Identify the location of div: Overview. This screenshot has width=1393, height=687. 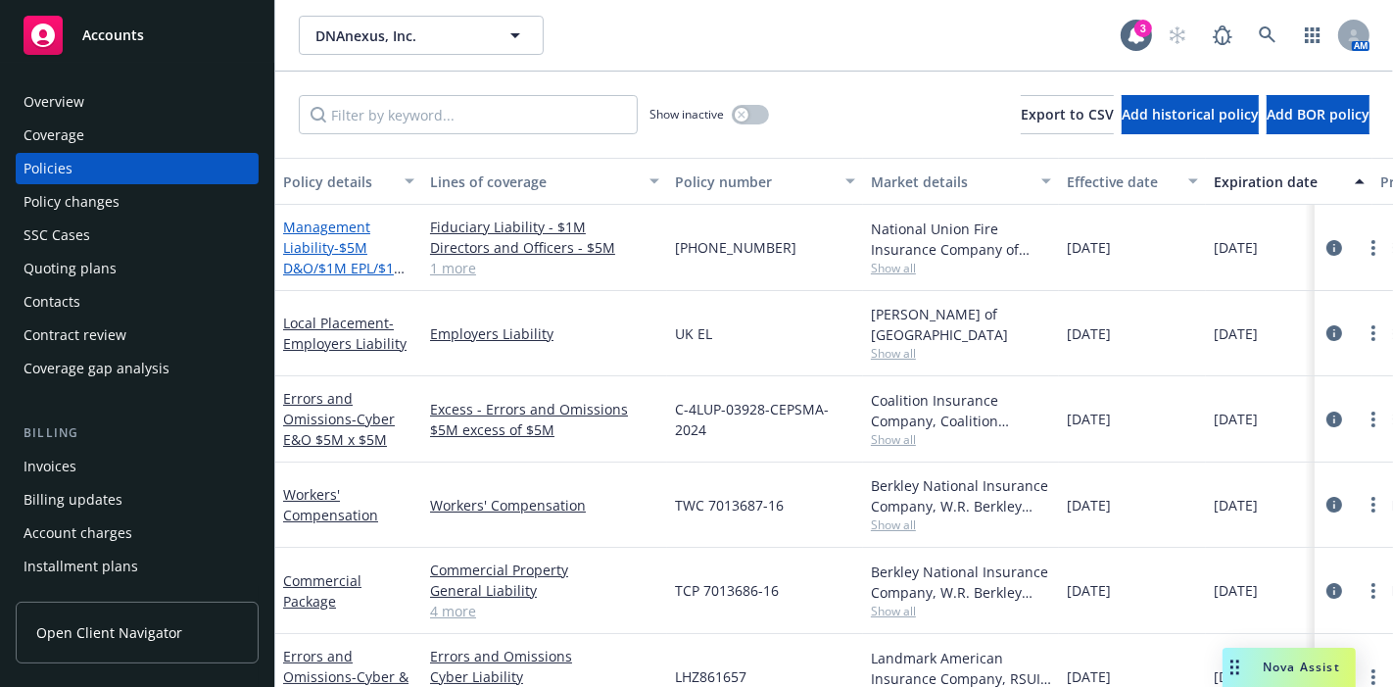
(54, 102).